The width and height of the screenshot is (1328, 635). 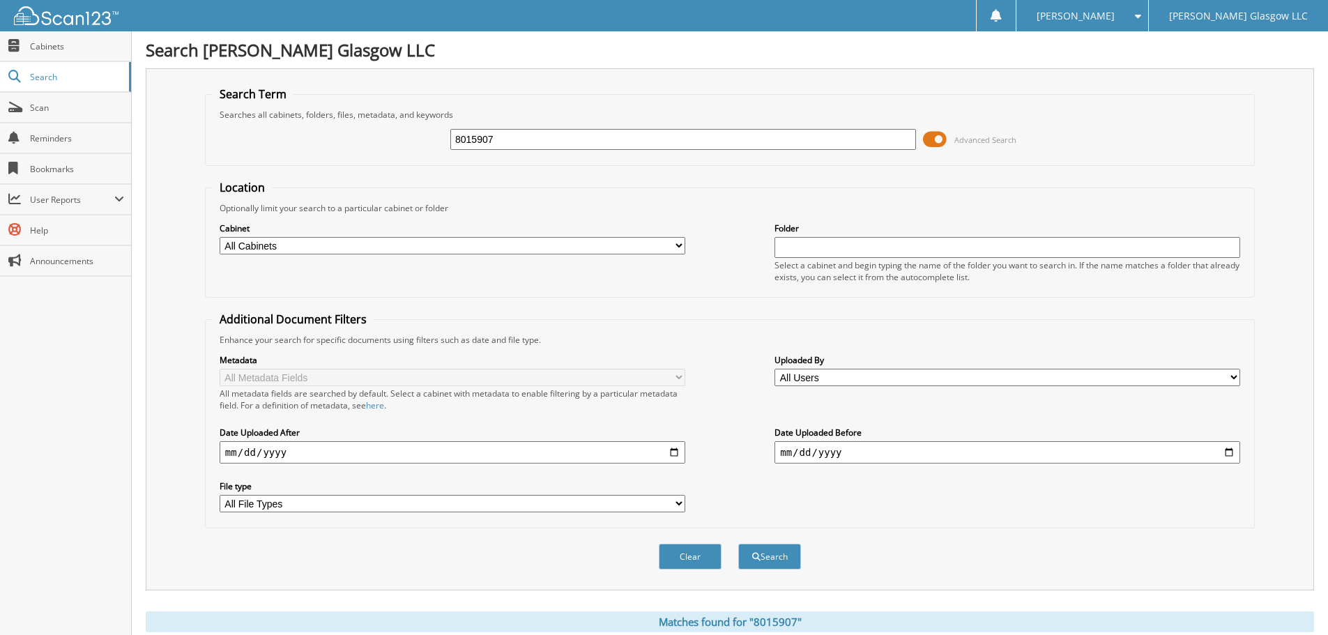 What do you see at coordinates (730, 114) in the screenshot?
I see `div: Searches all cabinets, folders, files, metadata, and keywords` at bounding box center [730, 114].